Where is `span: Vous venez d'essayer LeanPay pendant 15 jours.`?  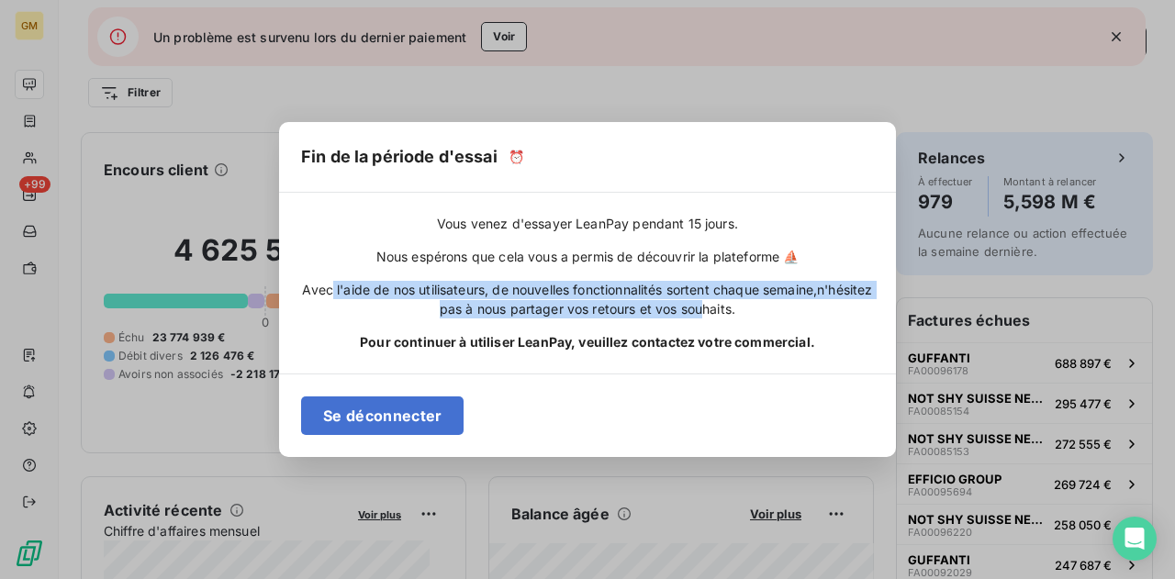
span: Vous venez d'essayer LeanPay pendant 15 jours. is located at coordinates (588, 224).